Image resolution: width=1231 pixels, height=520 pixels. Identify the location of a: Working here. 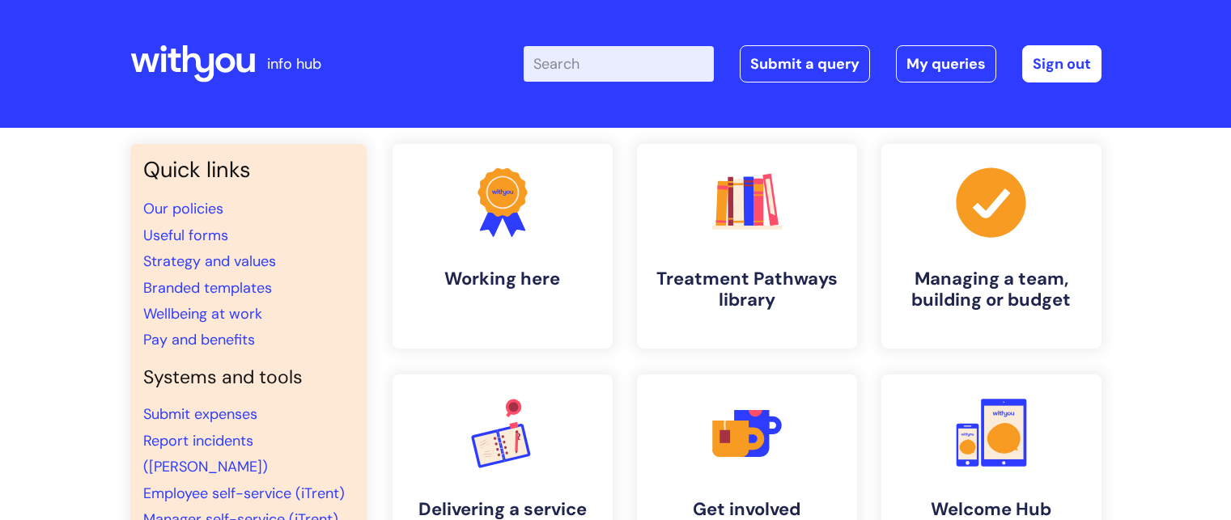
(502, 246).